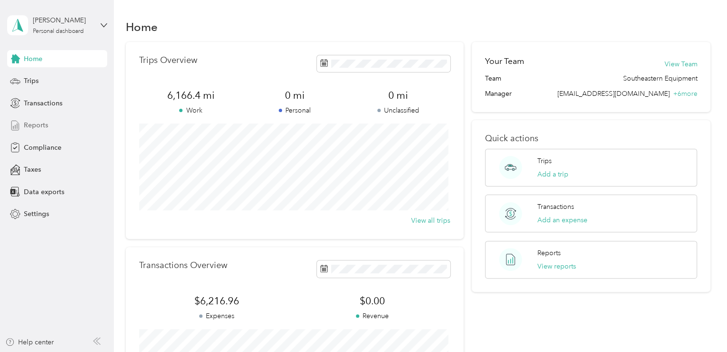  I want to click on div: Personal dashboard, so click(58, 31).